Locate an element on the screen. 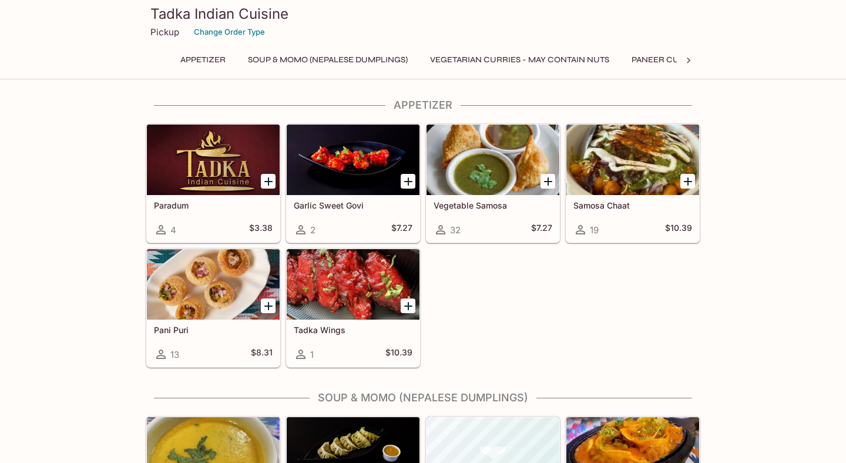  span: 1 is located at coordinates (312, 354).